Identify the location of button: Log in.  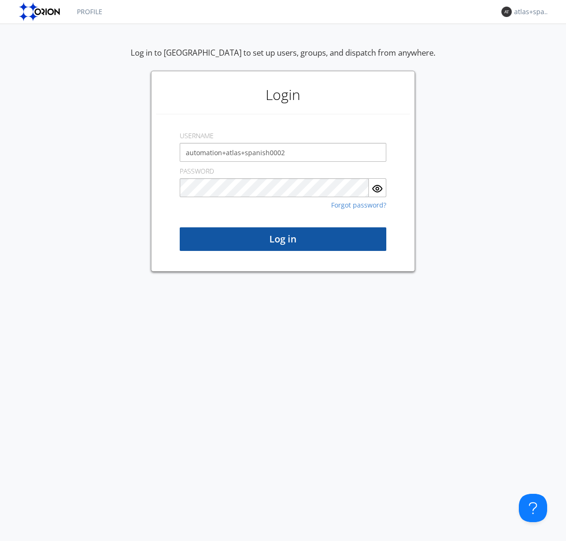
(283, 239).